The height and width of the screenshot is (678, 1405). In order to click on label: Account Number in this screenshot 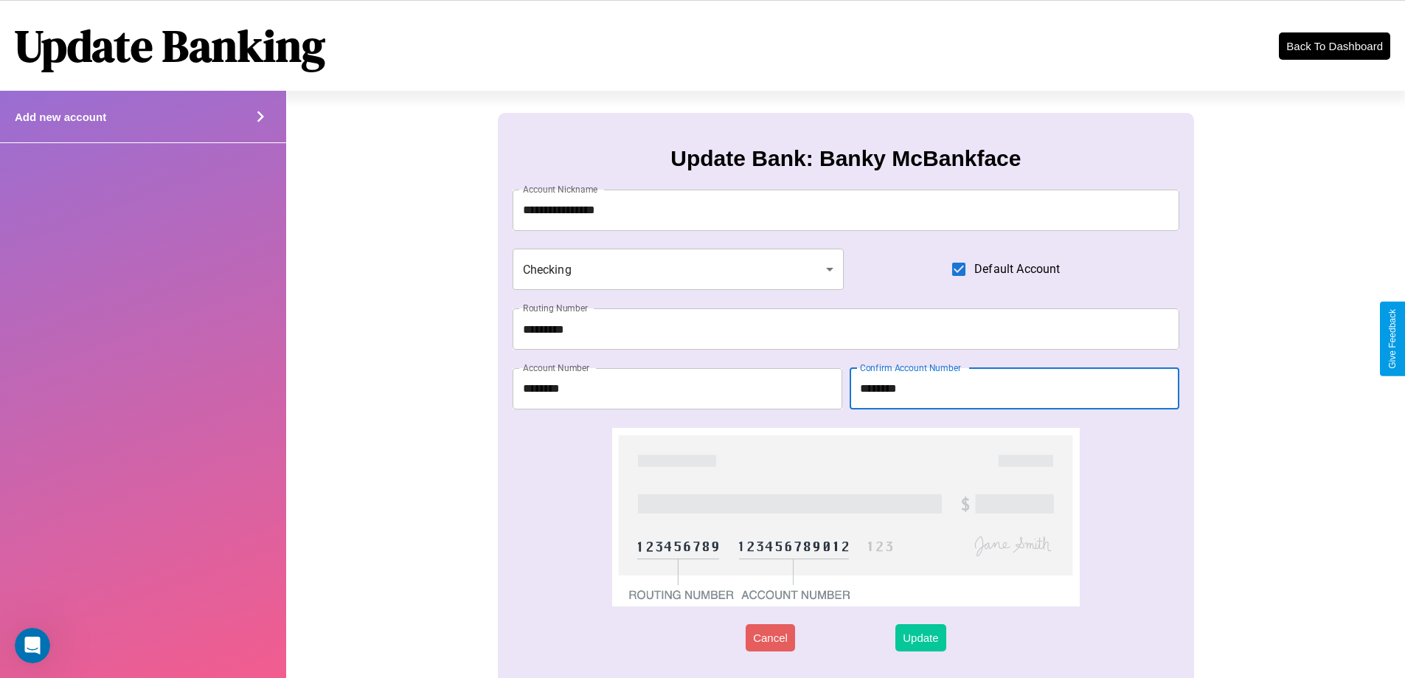, I will do `click(556, 367)`.